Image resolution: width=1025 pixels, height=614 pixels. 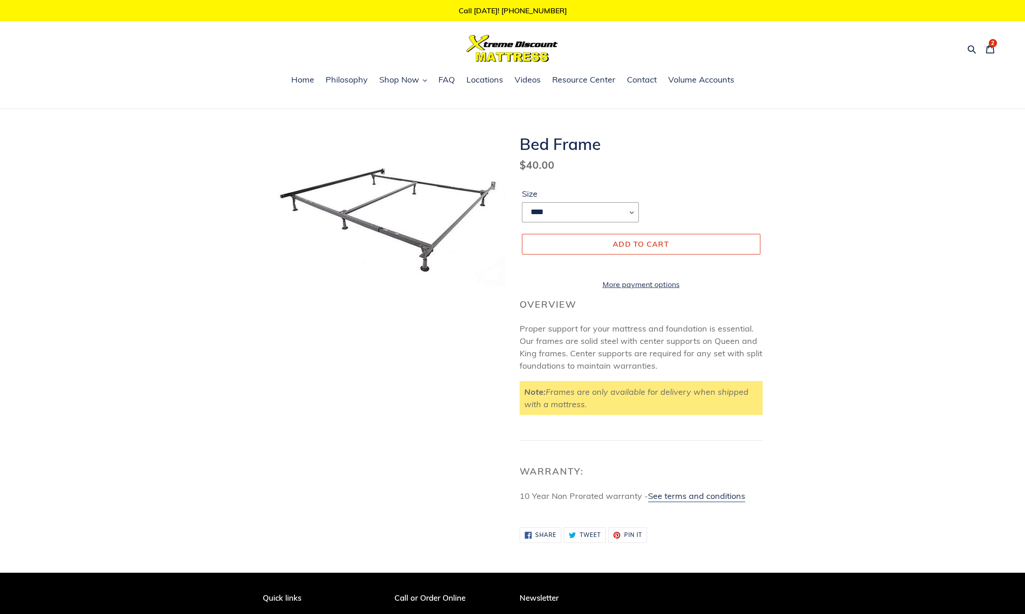 I want to click on span: FAQ, so click(x=447, y=80).